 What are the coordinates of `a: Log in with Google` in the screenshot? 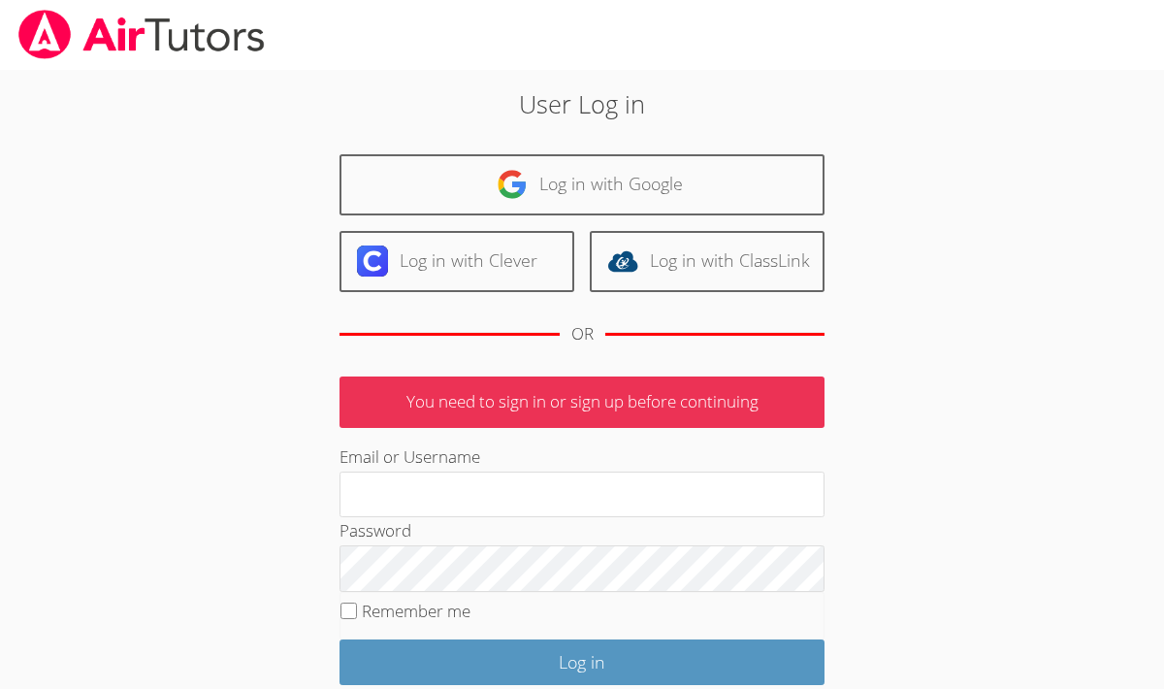 It's located at (582, 184).